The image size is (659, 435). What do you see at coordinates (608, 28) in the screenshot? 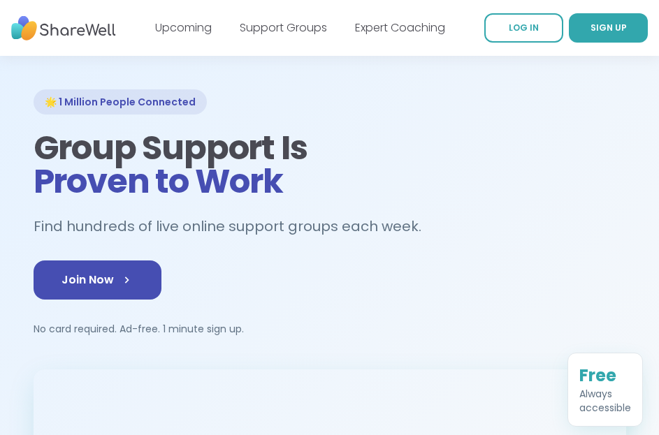
I see `a: SIGN UP` at bounding box center [608, 28].